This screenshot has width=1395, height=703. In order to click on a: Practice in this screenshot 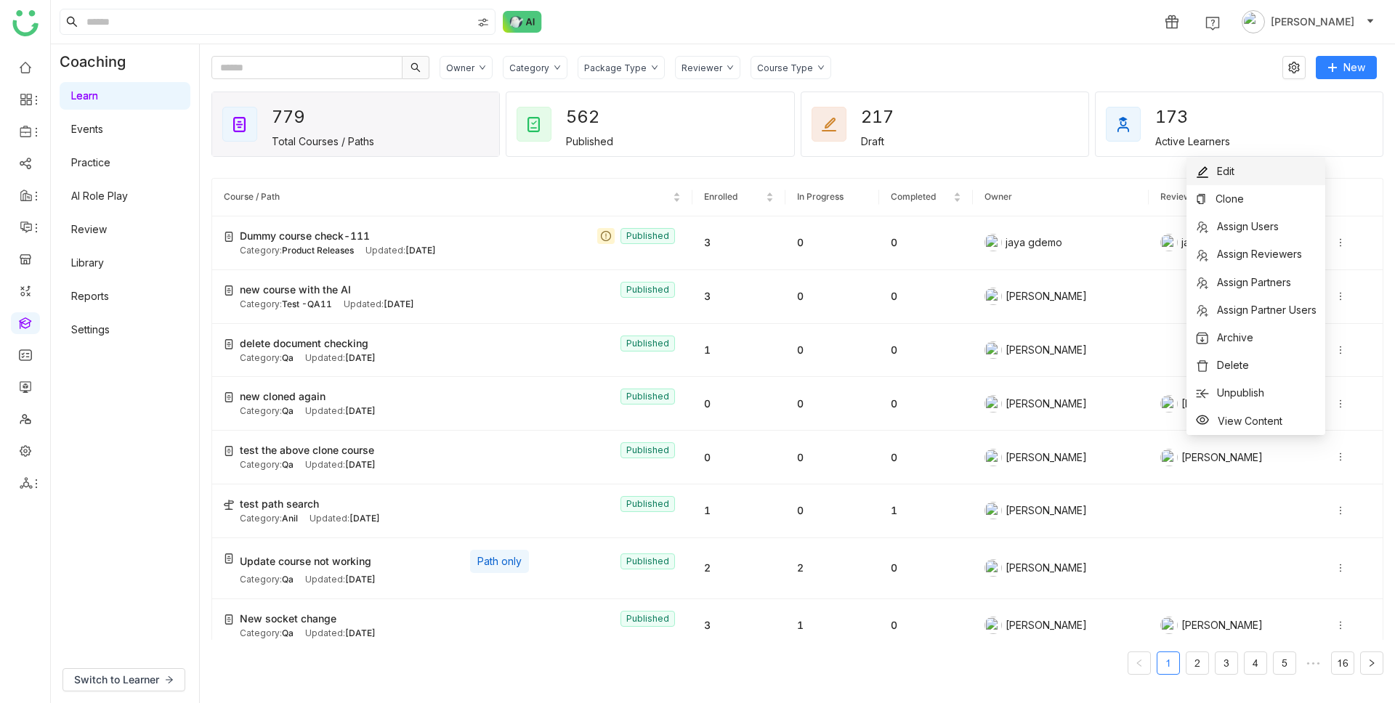, I will do `click(91, 162)`.